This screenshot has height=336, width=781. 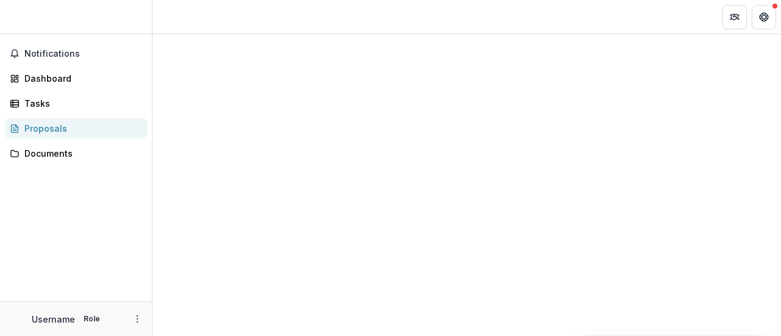 What do you see at coordinates (76, 153) in the screenshot?
I see `a: Documents` at bounding box center [76, 153].